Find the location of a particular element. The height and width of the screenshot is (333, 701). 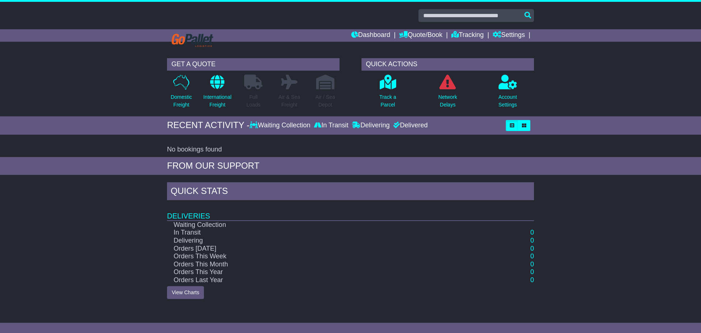

td: Orders This Month is located at coordinates (324, 264).